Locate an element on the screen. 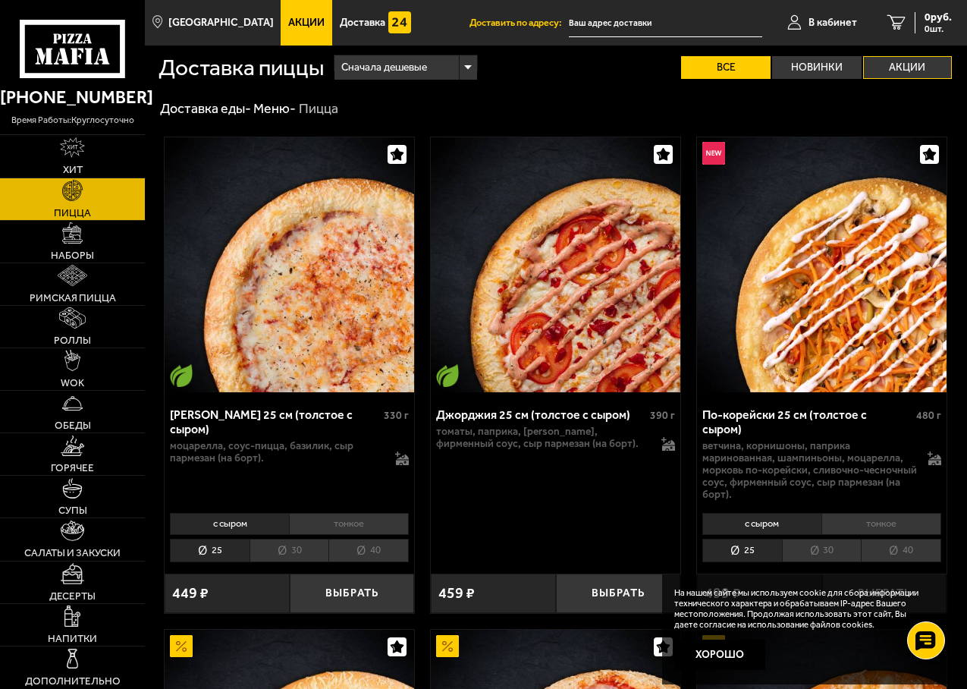 The height and width of the screenshot is (689, 967). label: Акции is located at coordinates (908, 67).